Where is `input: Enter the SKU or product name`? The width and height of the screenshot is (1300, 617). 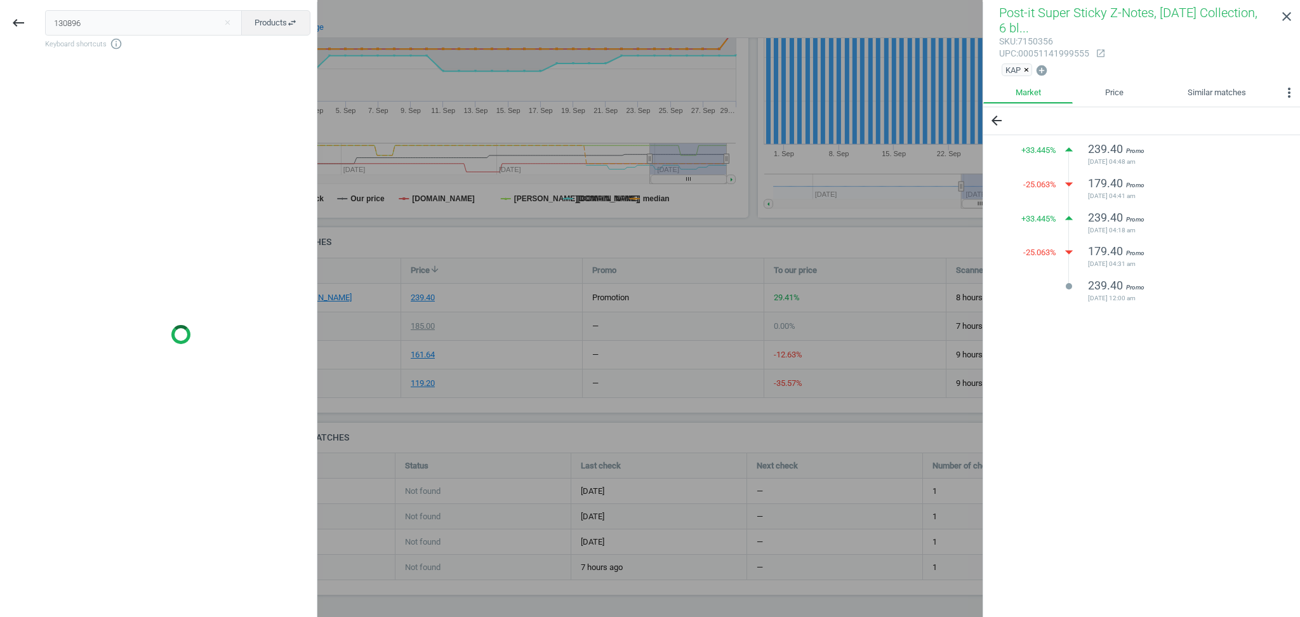
input: Enter the SKU or product name is located at coordinates (144, 23).